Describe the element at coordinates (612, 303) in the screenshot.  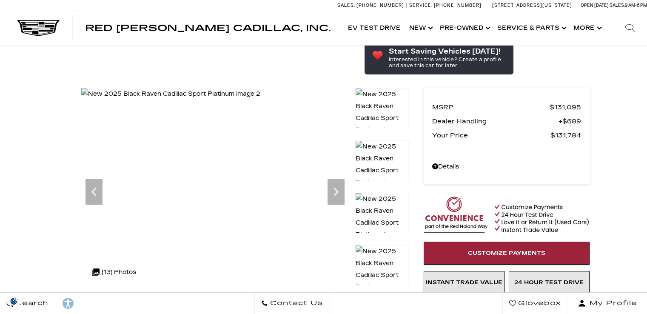
I see `span: My Profile` at that location.